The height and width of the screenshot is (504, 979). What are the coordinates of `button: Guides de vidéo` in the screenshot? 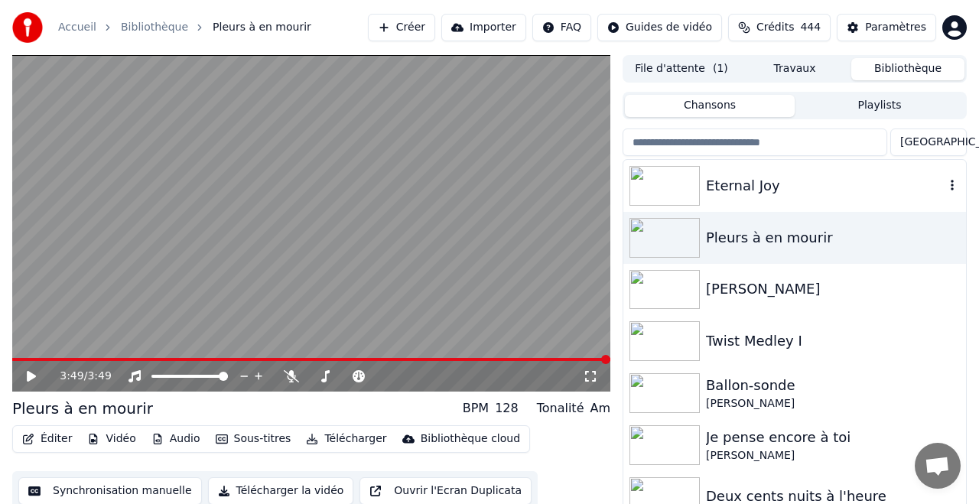 It's located at (659, 28).